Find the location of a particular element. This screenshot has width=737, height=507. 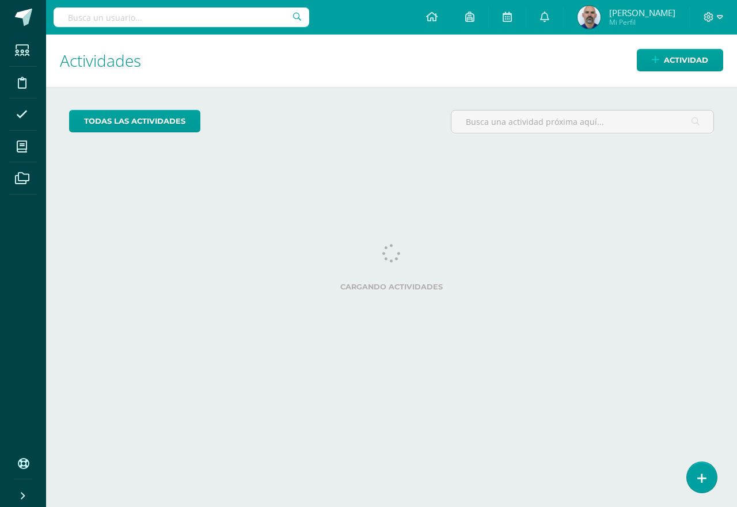

span: Actividad is located at coordinates (686, 60).